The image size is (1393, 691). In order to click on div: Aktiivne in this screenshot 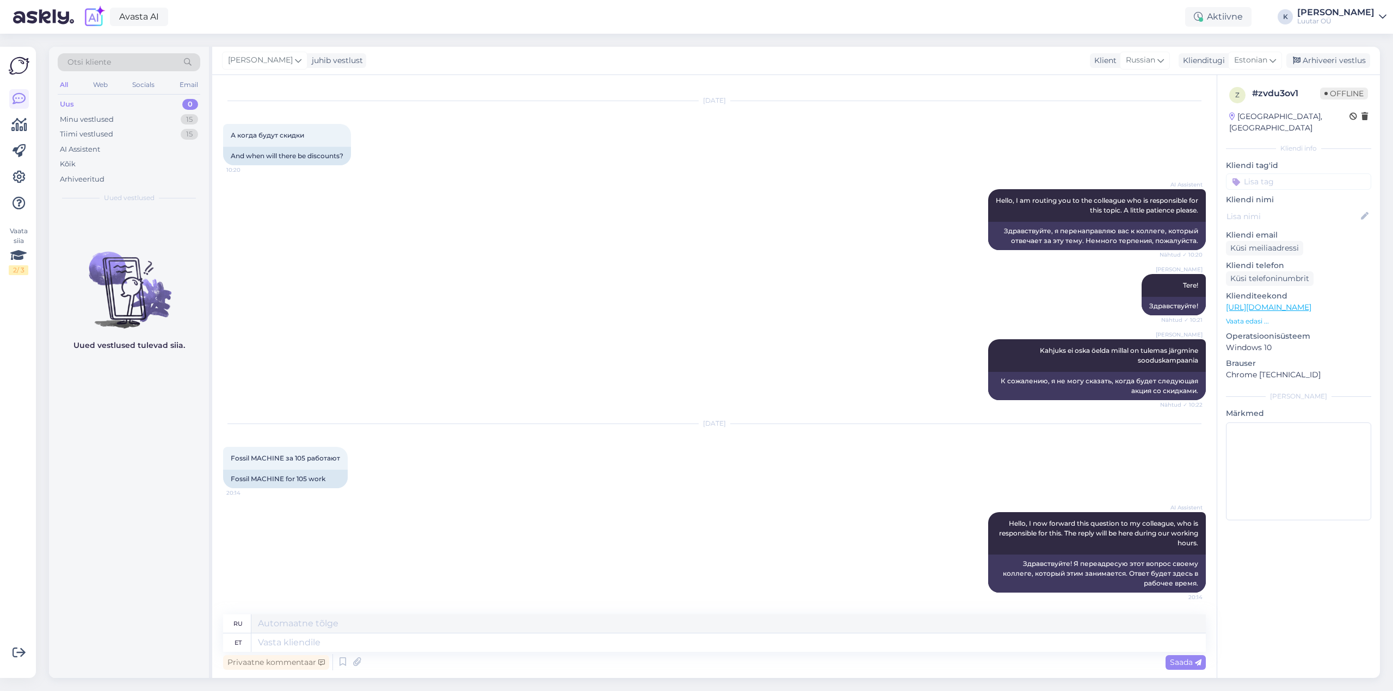, I will do `click(1218, 17)`.